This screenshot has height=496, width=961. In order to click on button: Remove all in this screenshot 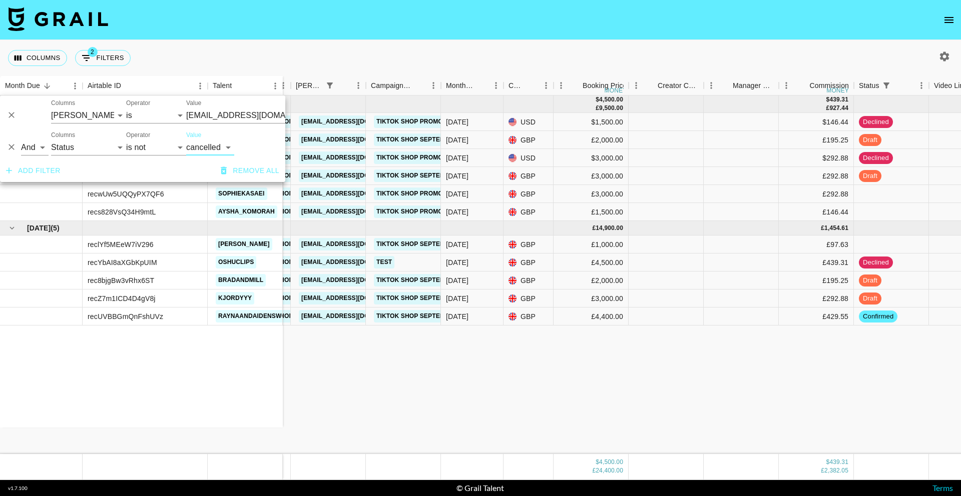, I will do `click(250, 171)`.